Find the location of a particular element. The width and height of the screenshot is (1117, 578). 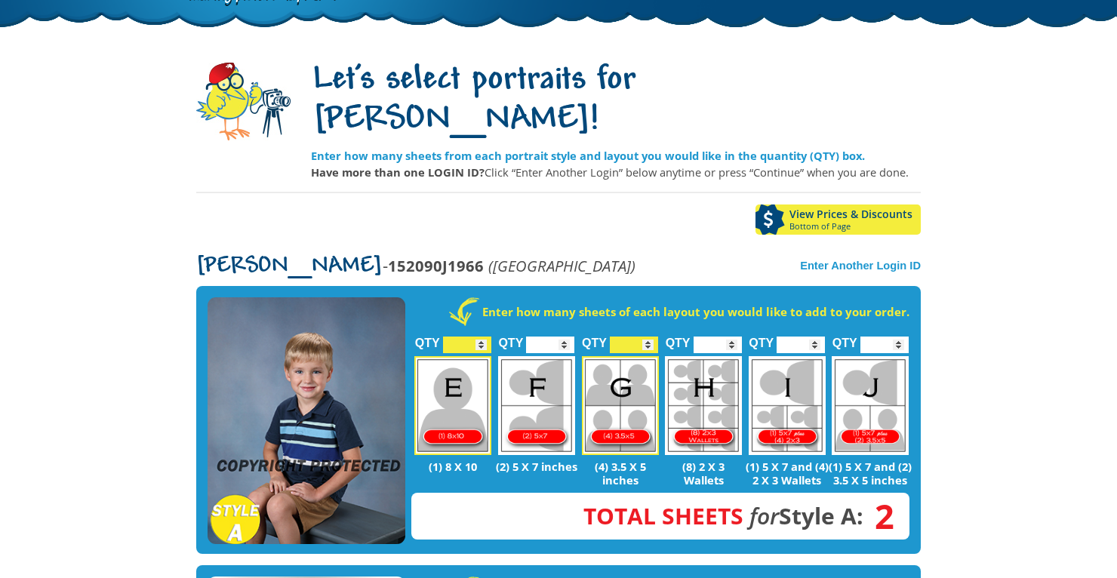

em: for is located at coordinates (763, 515).